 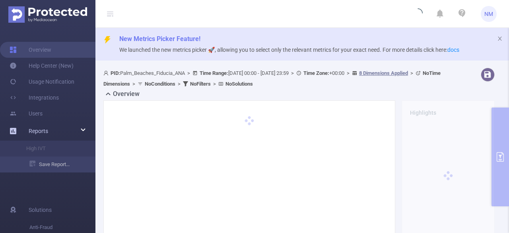 What do you see at coordinates (316, 73) in the screenshot?
I see `b: Time Zone:` at bounding box center [316, 73].